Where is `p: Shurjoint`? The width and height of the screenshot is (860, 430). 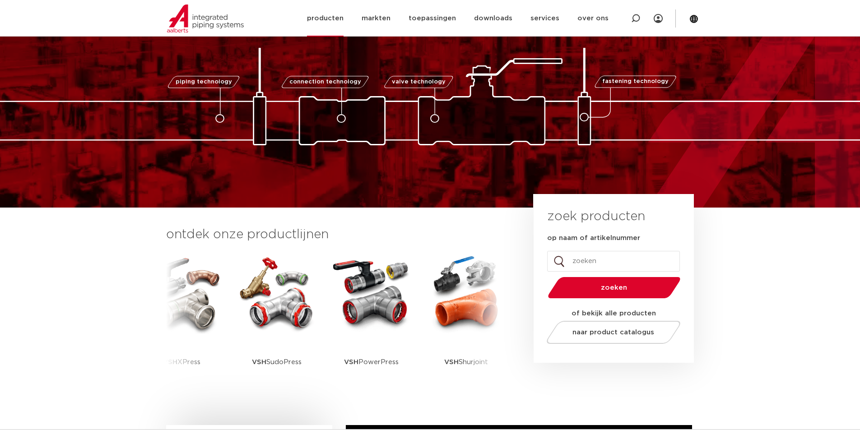
p: Shurjoint is located at coordinates (466, 362).